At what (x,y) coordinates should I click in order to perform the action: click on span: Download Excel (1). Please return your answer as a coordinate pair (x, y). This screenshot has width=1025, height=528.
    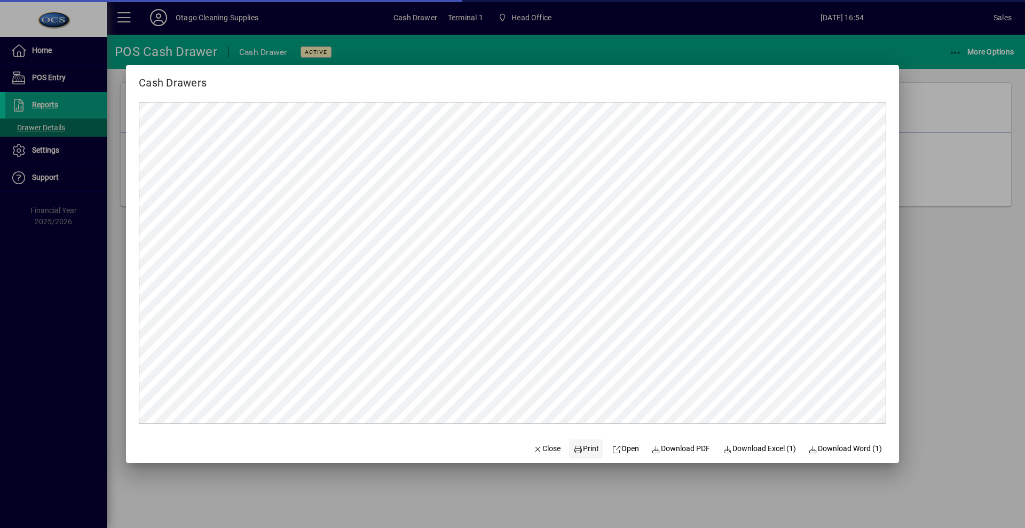
    Looking at the image, I should click on (759, 448).